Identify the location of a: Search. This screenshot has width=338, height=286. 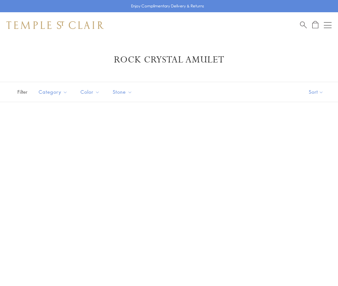
(304, 25).